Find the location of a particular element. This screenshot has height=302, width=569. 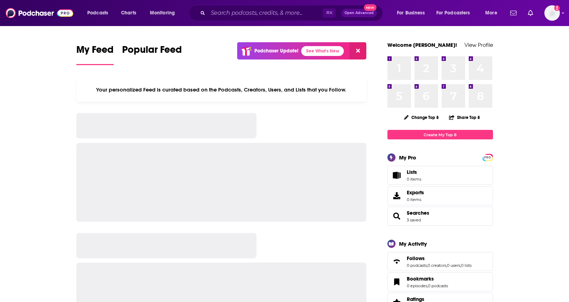

a: My Feed is located at coordinates (95, 54).